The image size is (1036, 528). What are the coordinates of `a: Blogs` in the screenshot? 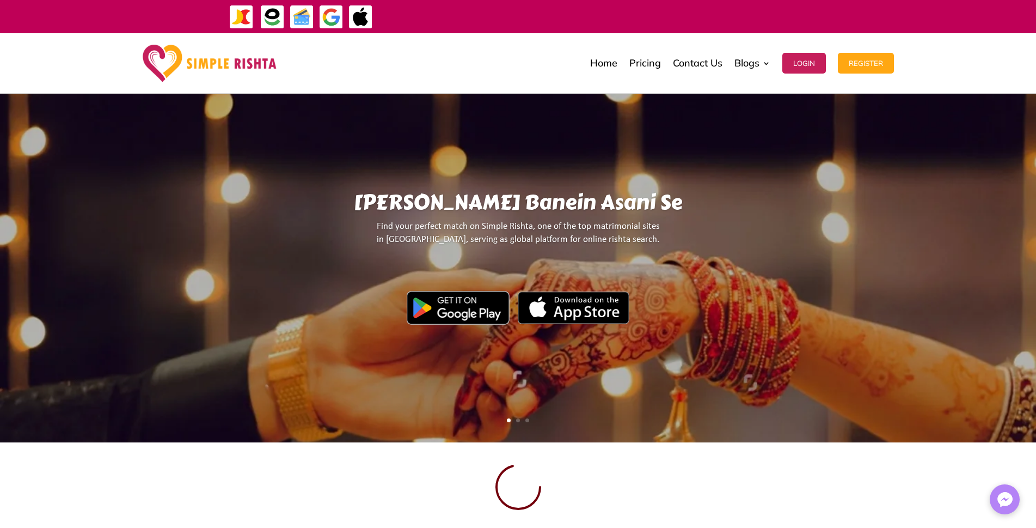 It's located at (753, 63).